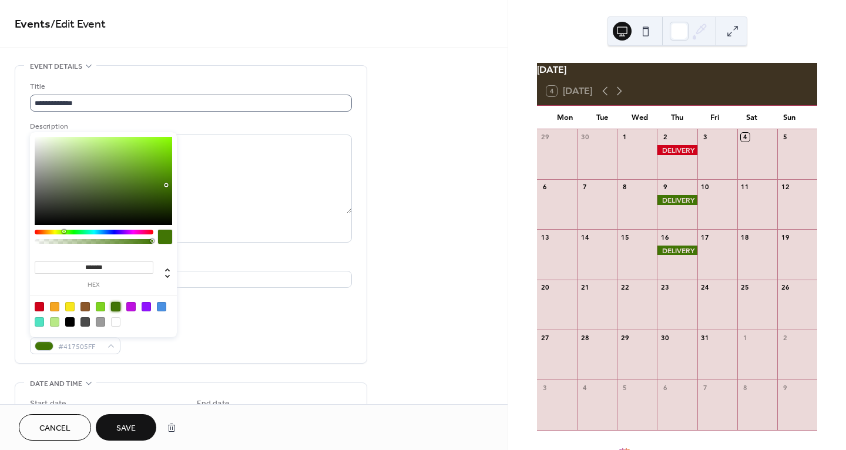  What do you see at coordinates (32, 24) in the screenshot?
I see `a: Events` at bounding box center [32, 24].